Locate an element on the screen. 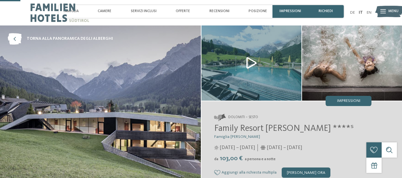 The height and width of the screenshot is (178, 402). i: Orari d'apertura estate is located at coordinates (216, 148).